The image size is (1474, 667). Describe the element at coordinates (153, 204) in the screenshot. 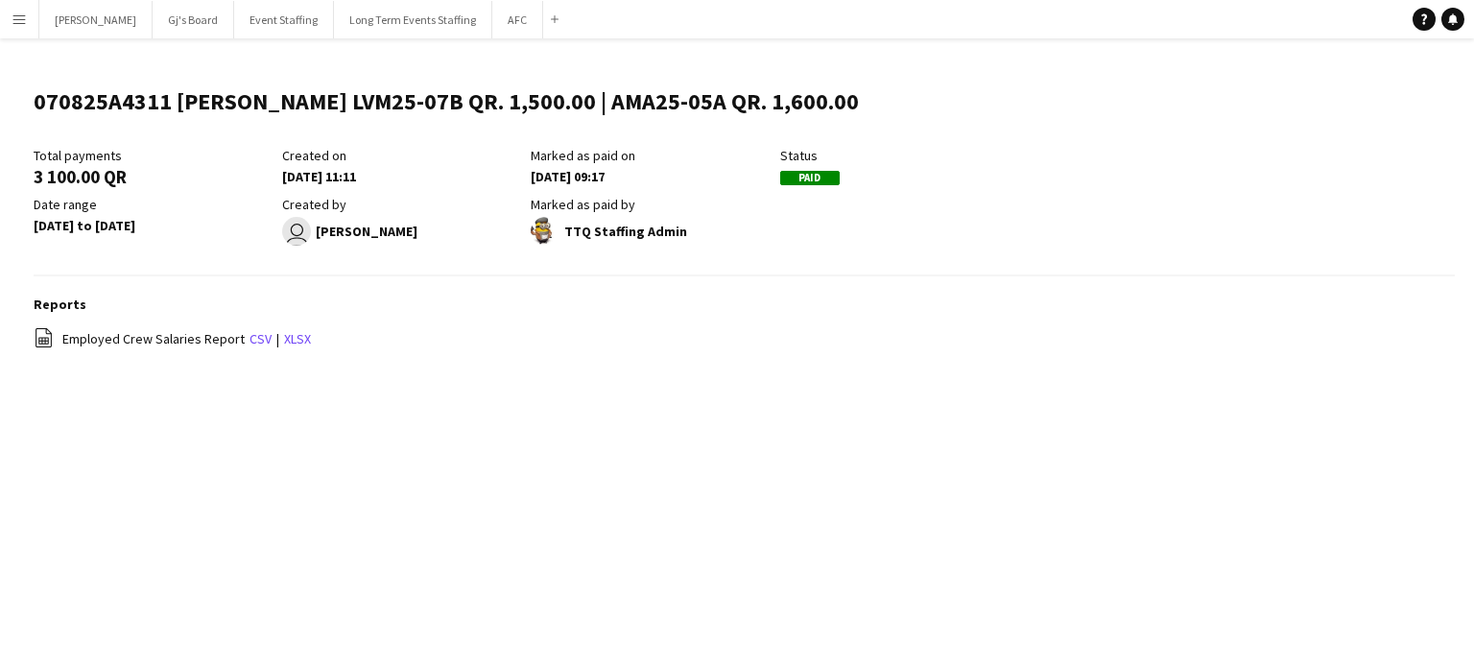

I see `div: Date range` at that location.